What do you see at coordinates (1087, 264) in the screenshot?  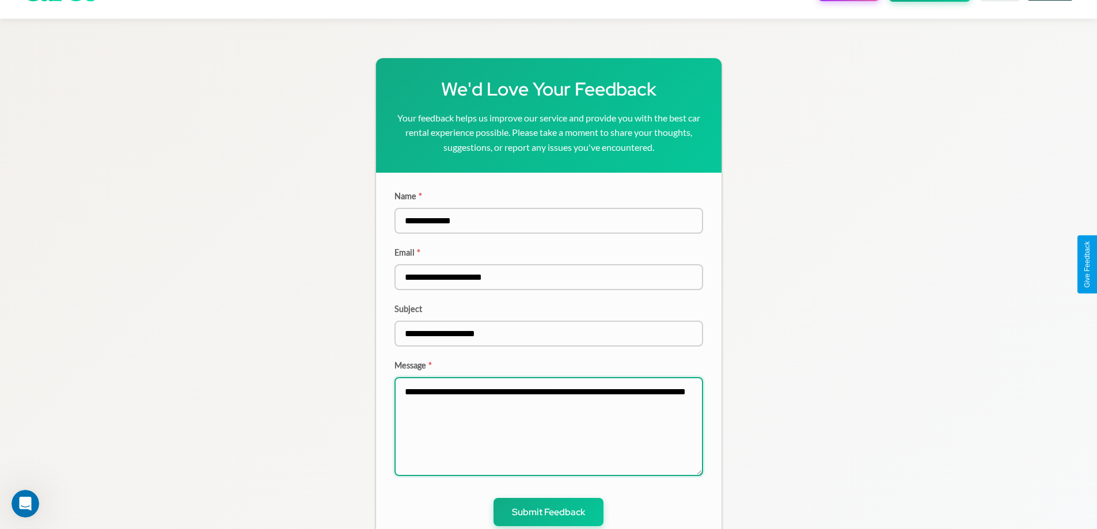 I see `div: Give Feedback` at bounding box center [1087, 264].